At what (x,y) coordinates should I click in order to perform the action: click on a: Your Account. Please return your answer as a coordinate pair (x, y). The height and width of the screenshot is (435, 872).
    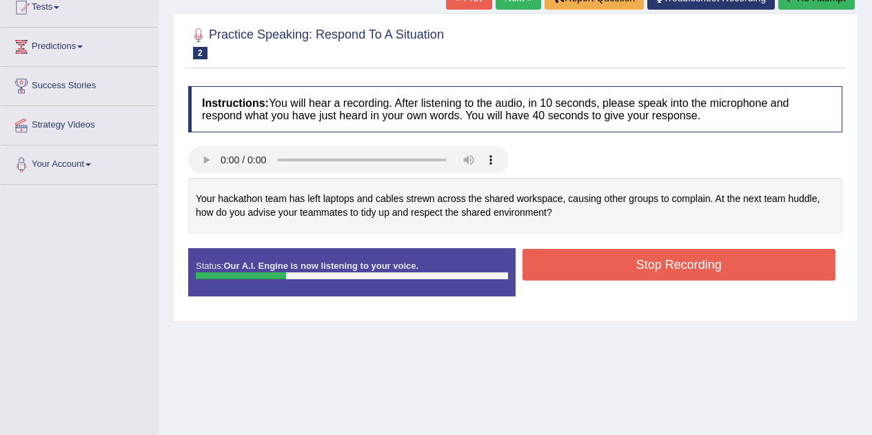
    Looking at the image, I should click on (79, 163).